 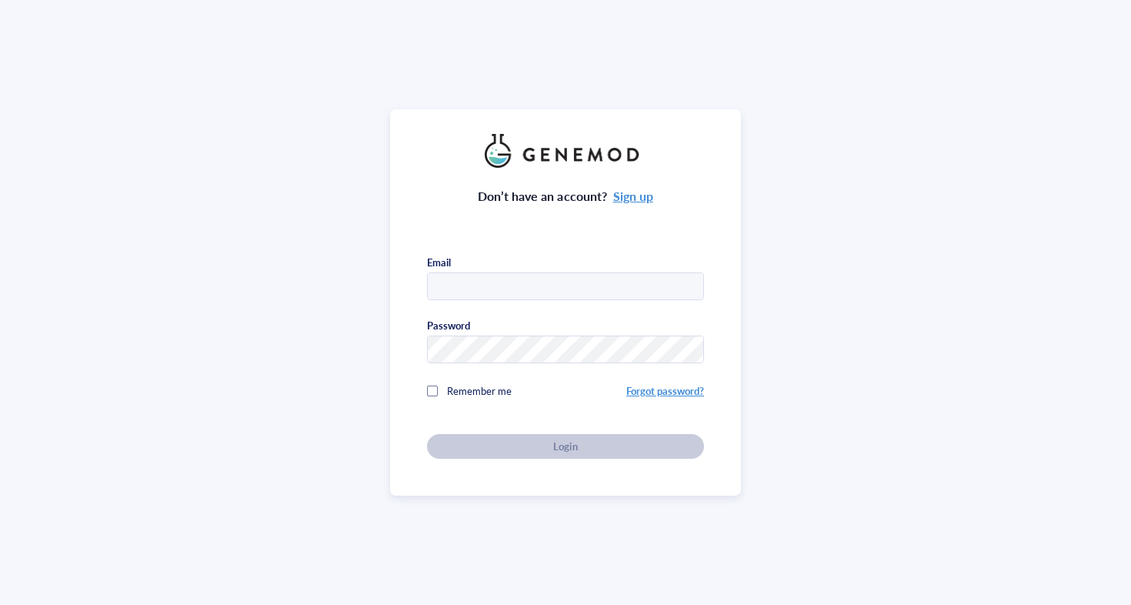 I want to click on div: Email, so click(x=438, y=262).